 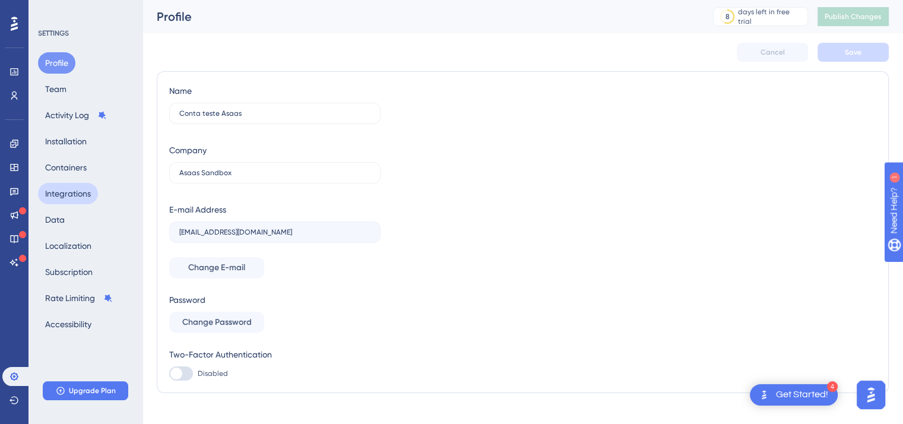 I want to click on div: SETTINGS, so click(x=86, y=33).